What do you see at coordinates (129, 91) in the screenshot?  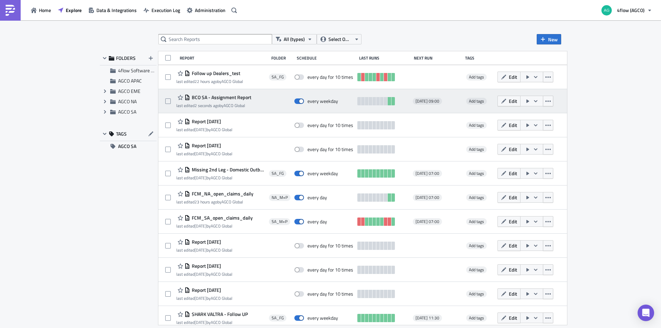 I see `span: AGCO EME` at bounding box center [129, 91].